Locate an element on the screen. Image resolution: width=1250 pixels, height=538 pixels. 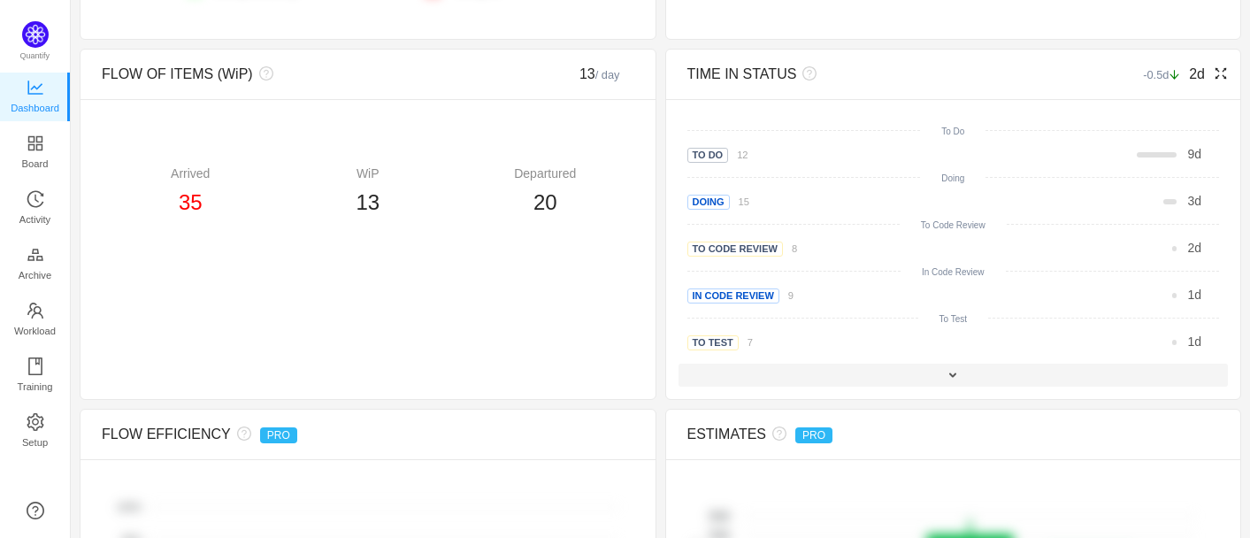
i: icon: setting is located at coordinates (35, 422).